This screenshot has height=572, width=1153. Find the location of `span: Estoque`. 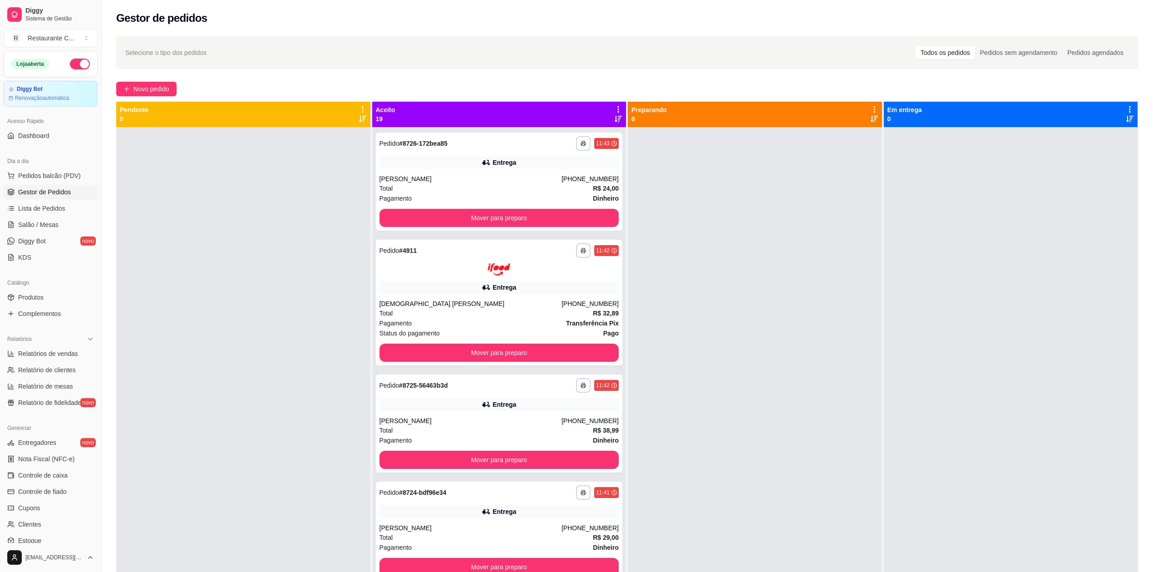

span: Estoque is located at coordinates (30, 541).